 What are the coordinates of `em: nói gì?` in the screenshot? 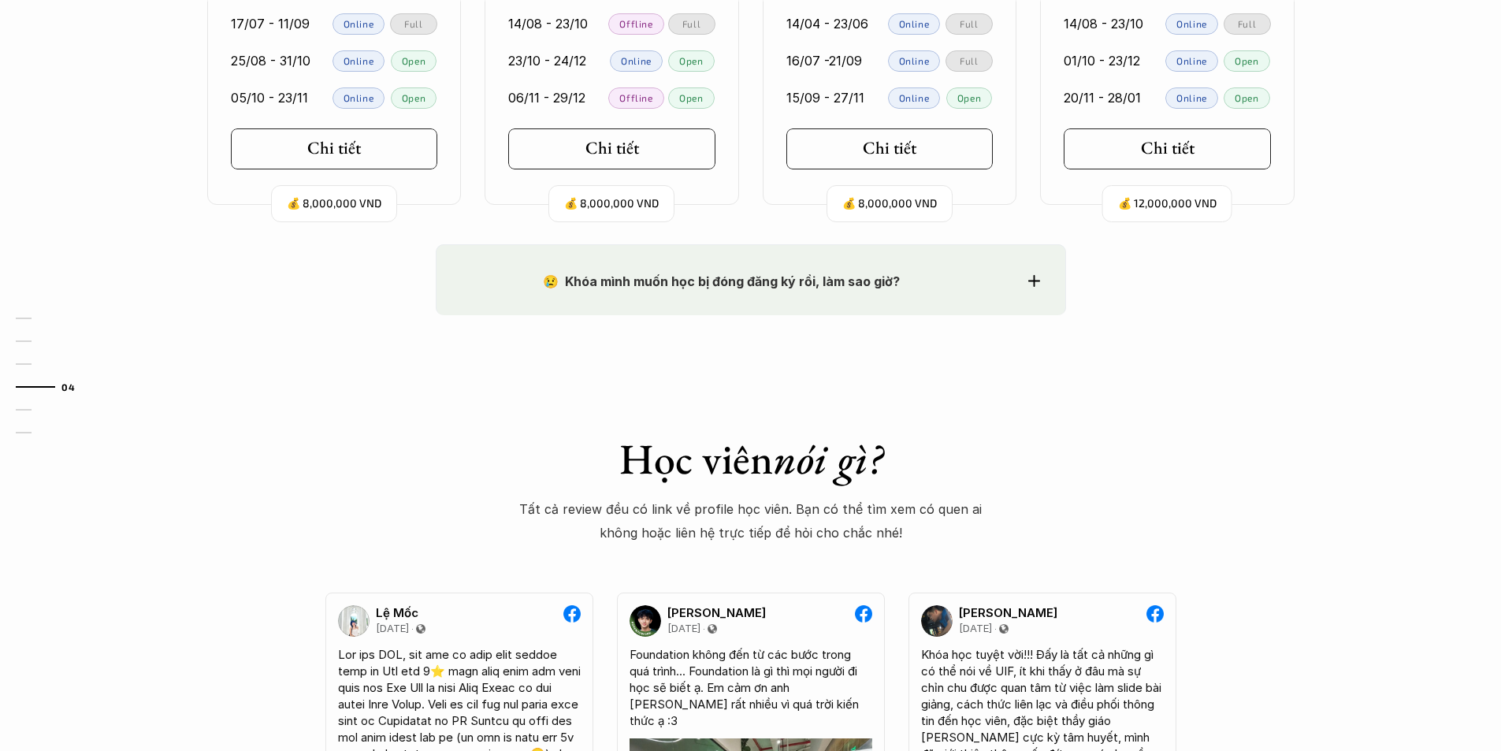 It's located at (827, 459).